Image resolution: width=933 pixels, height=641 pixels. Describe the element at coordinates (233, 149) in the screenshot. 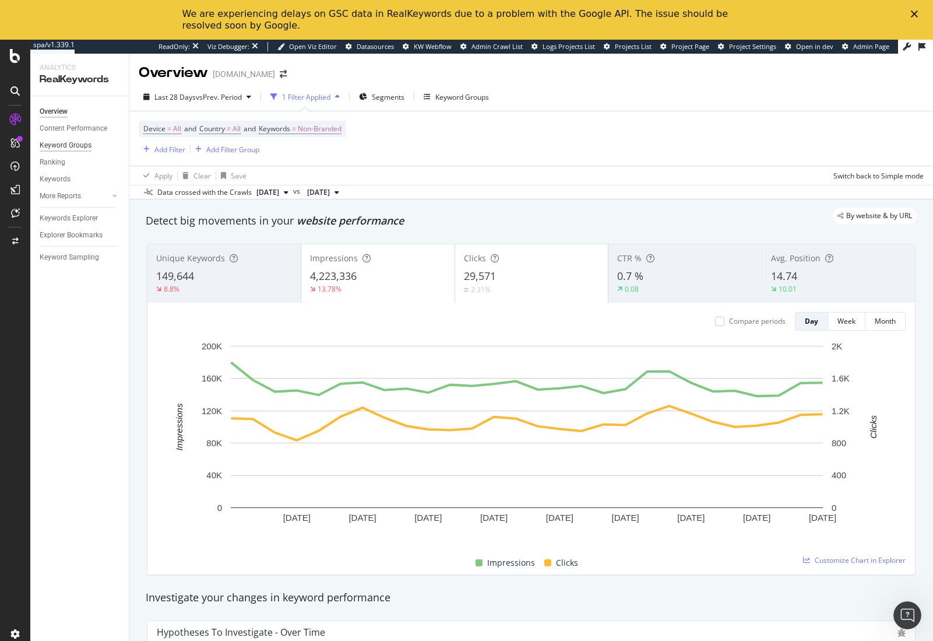

I see `div: Add Filter Group` at that location.